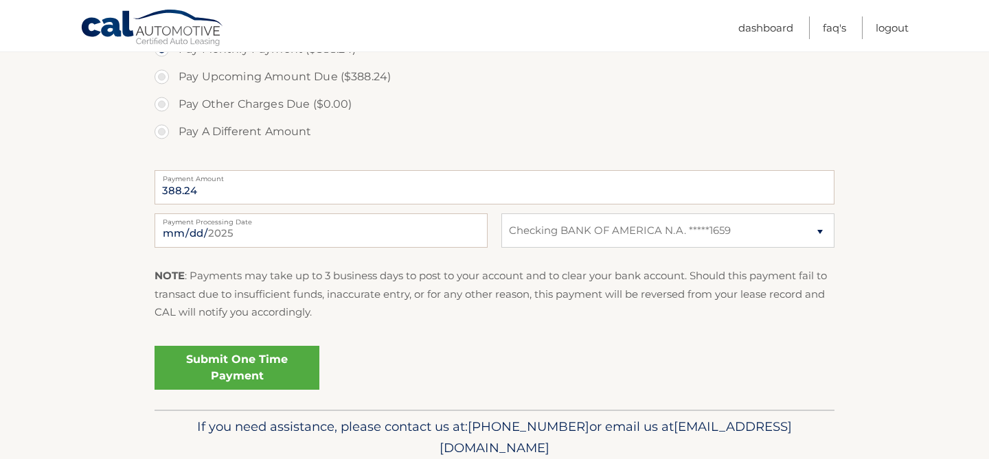 The image size is (989, 459). I want to click on input: Payment Amount, so click(494, 187).